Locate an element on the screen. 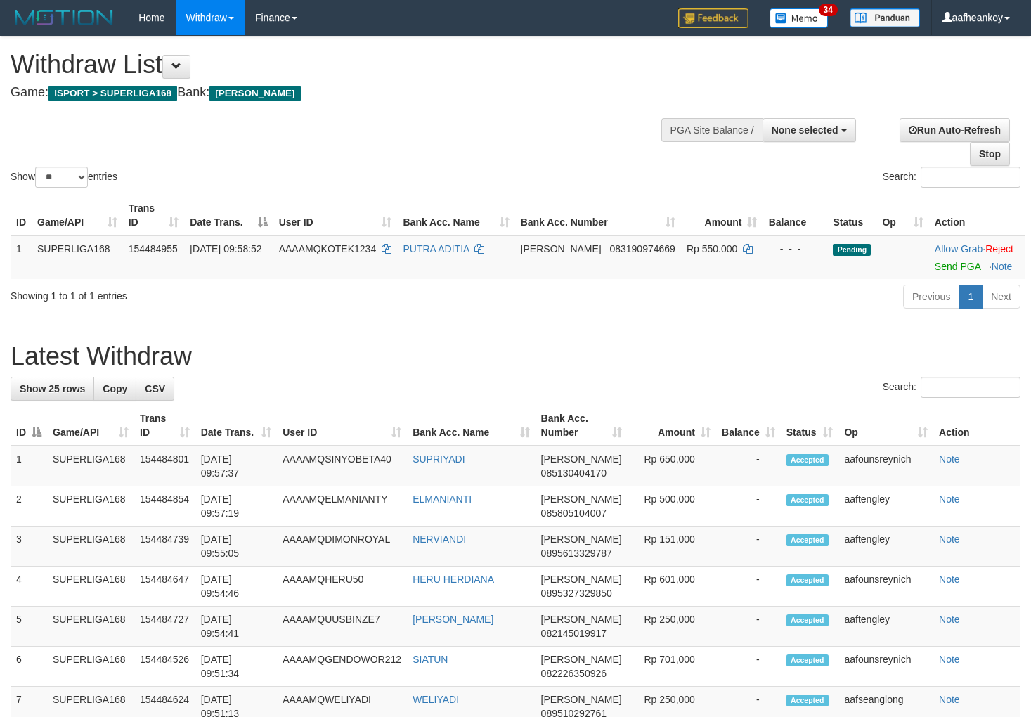  td: AAAAMQHERU50 is located at coordinates (341, 586).